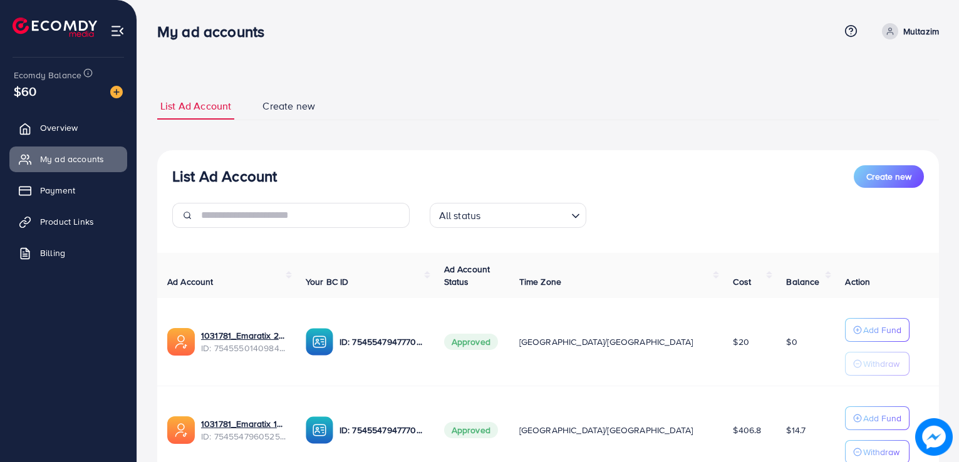 Image resolution: width=959 pixels, height=462 pixels. Describe the element at coordinates (68, 159) in the screenshot. I see `a: My ad accounts` at that location.